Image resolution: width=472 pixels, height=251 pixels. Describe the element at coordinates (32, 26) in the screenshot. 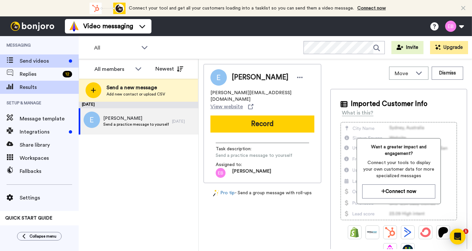

I see `img: bj-logo-header-white.svg` at that location.